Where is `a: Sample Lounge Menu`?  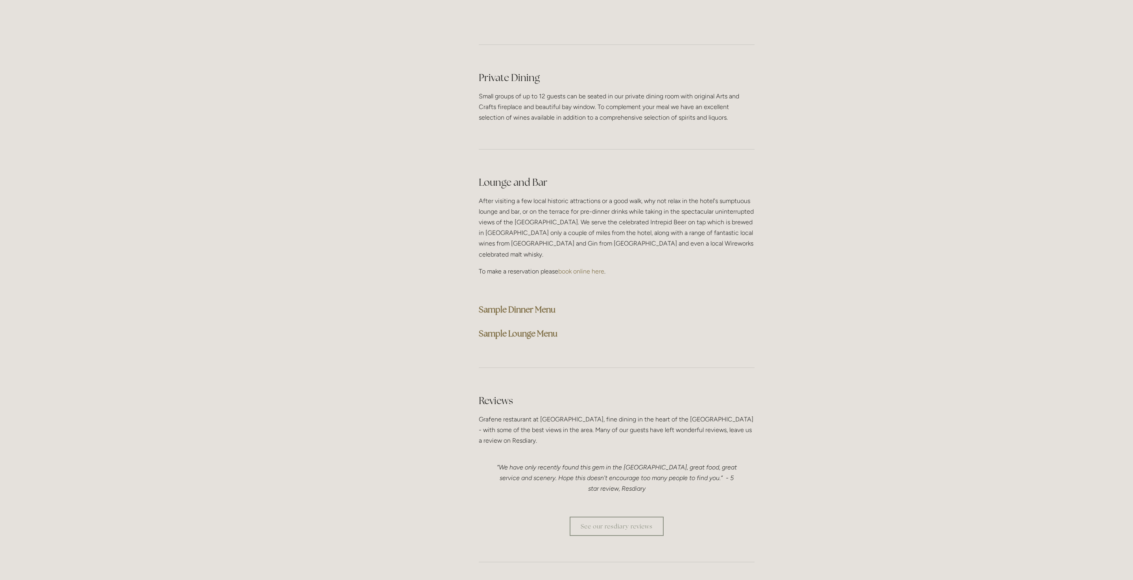
a: Sample Lounge Menu is located at coordinates (518, 333).